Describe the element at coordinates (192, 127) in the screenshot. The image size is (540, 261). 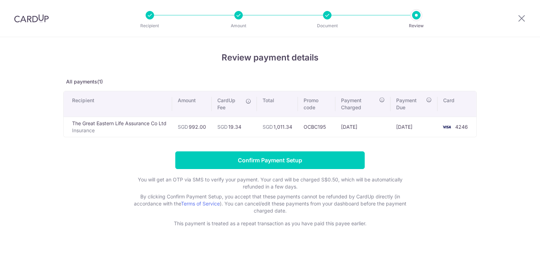
I see `td: 992.00` at that location.